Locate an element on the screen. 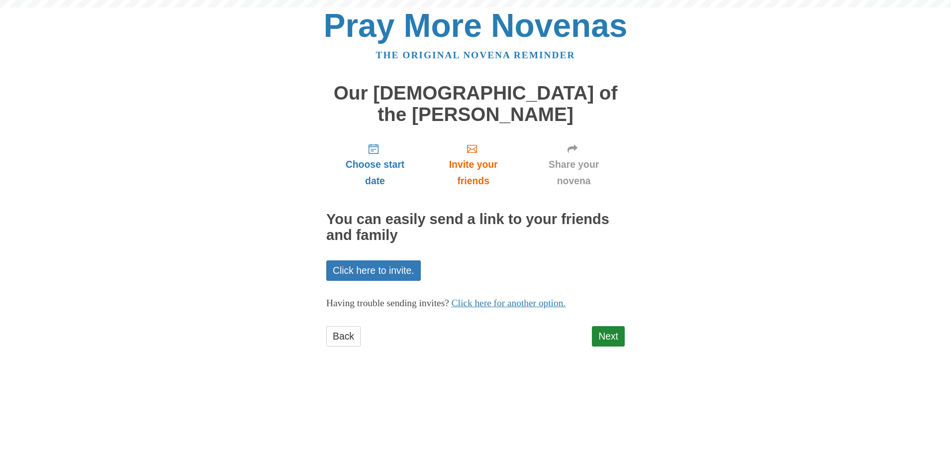  a: Share your novena is located at coordinates (574, 164).